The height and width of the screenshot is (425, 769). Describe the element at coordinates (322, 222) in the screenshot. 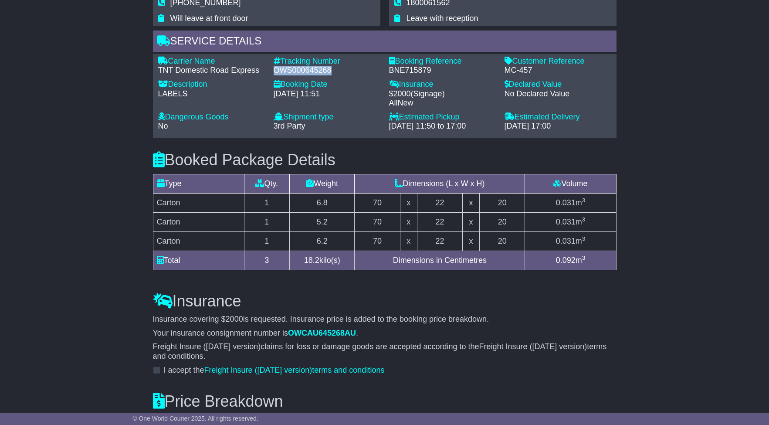

I see `td: 5.2` at that location.